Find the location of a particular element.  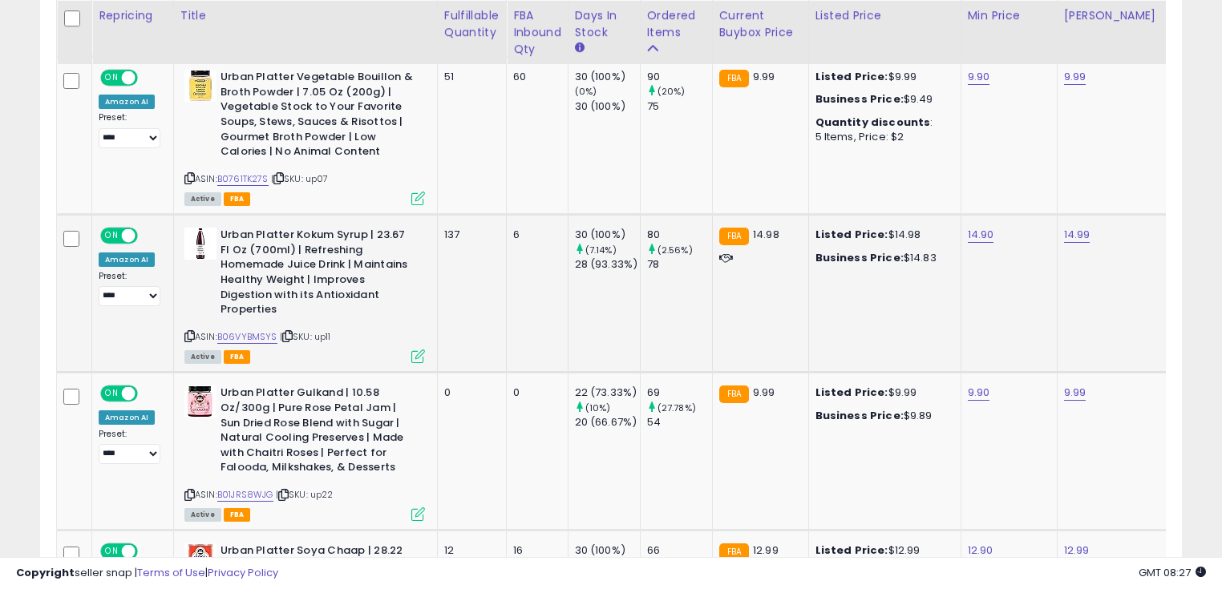

small: (7.14%) is located at coordinates (601, 250).